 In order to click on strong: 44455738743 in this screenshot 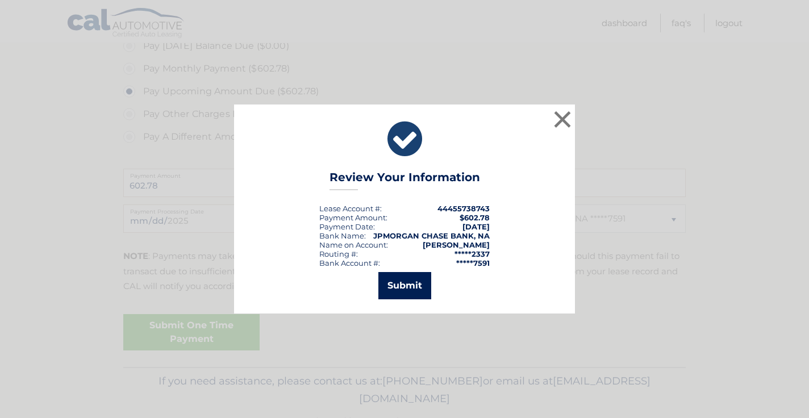, I will do `click(464, 209)`.